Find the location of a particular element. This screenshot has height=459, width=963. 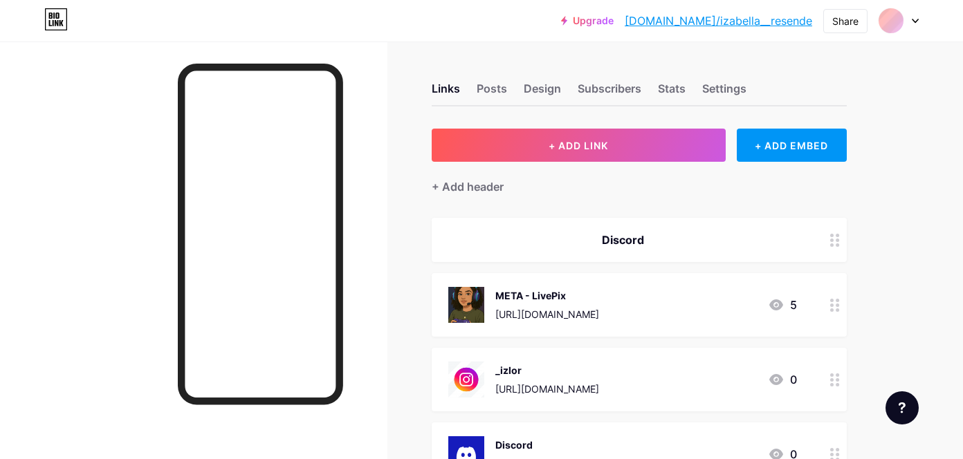

img: META - LivePix is located at coordinates (466, 305).